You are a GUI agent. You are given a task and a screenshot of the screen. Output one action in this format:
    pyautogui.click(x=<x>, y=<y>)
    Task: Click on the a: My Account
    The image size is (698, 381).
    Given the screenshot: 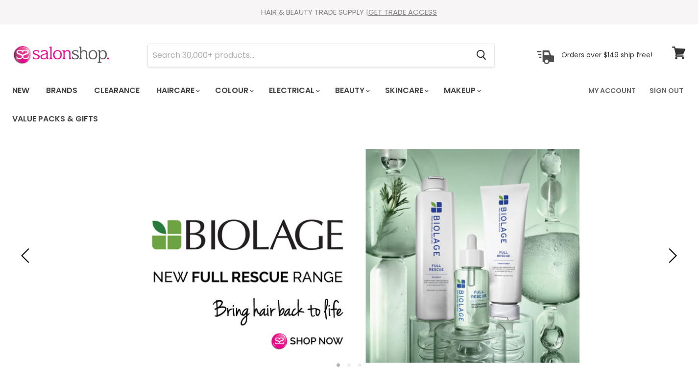 What is the action you would take?
    pyautogui.click(x=612, y=91)
    